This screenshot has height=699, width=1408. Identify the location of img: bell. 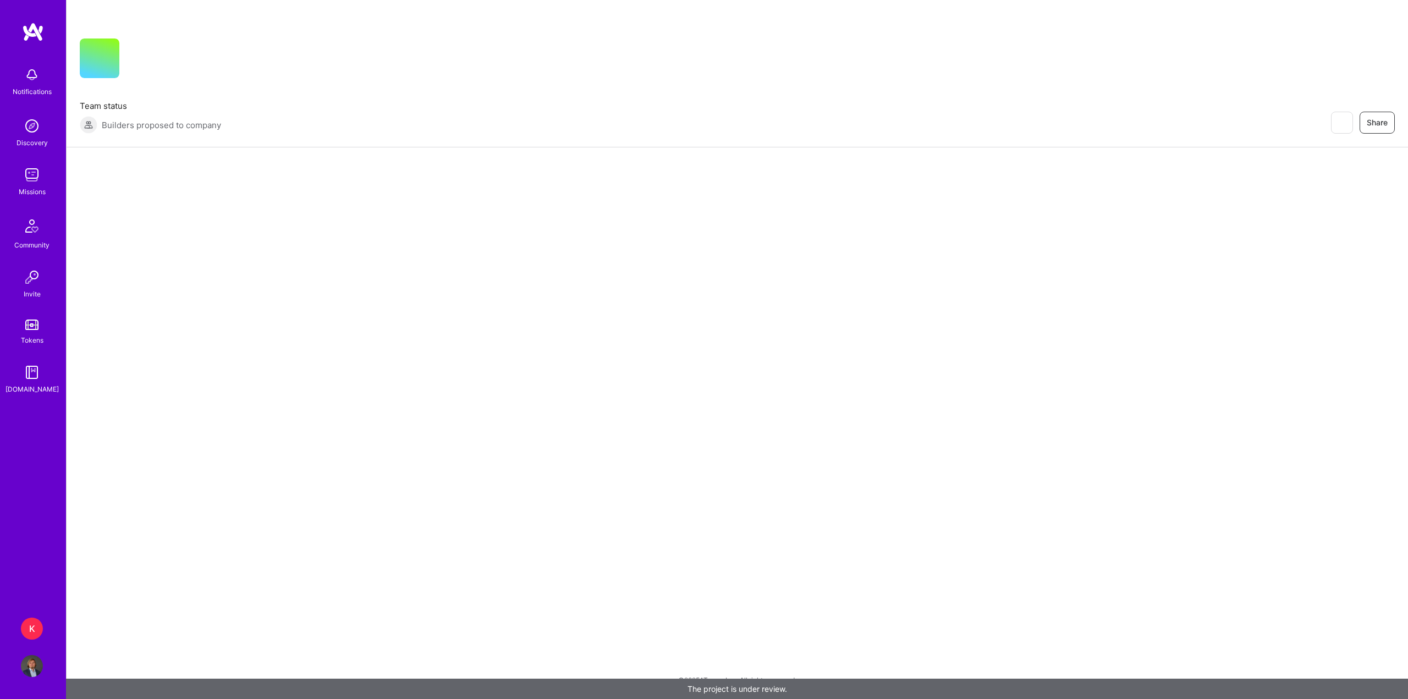
(32, 75).